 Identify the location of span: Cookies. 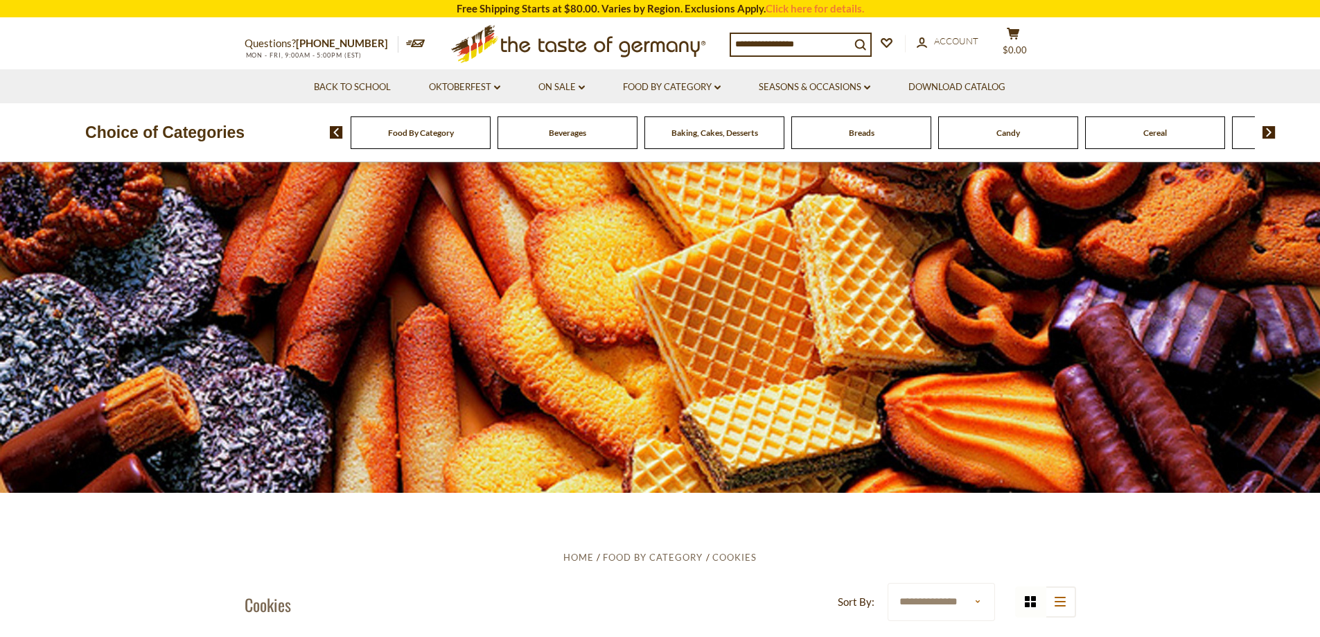
(735, 557).